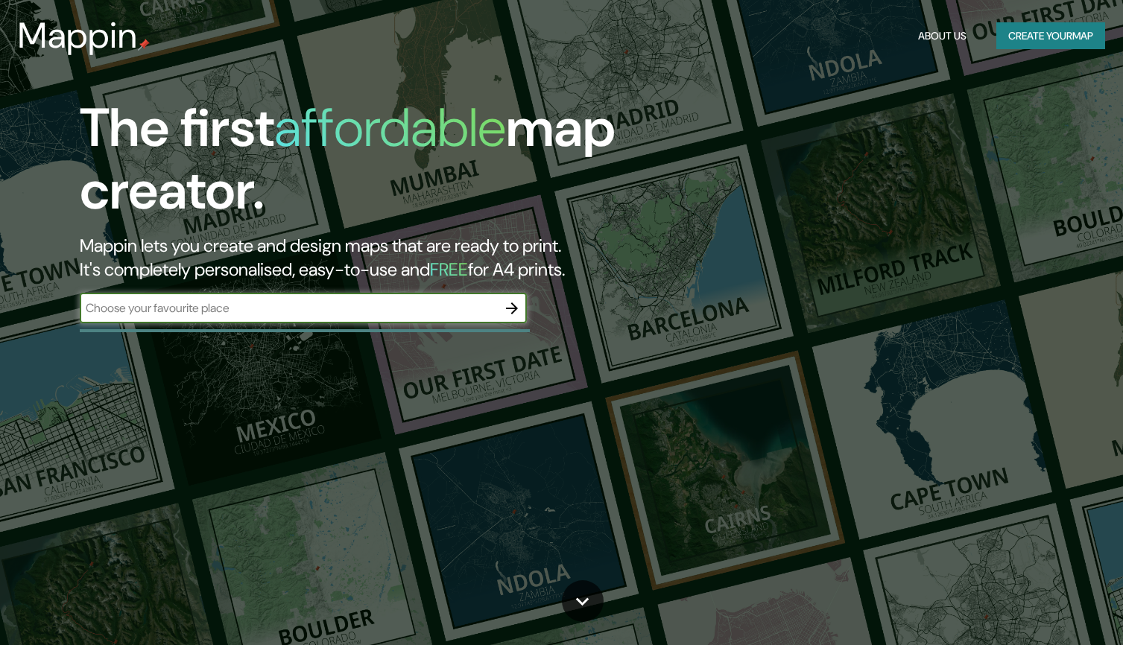 The height and width of the screenshot is (645, 1123). Describe the element at coordinates (1051, 36) in the screenshot. I see `button: Create yourmap` at that location.